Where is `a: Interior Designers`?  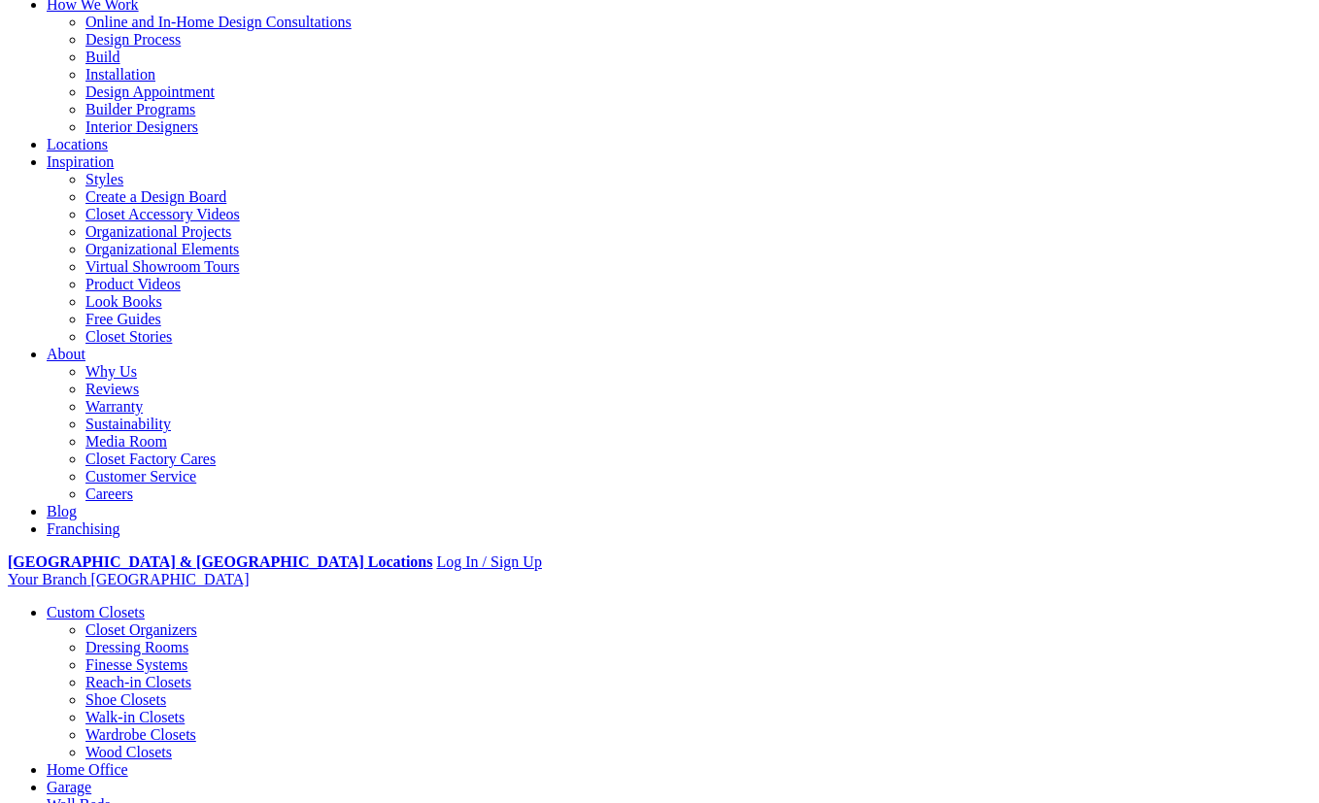 a: Interior Designers is located at coordinates (142, 126).